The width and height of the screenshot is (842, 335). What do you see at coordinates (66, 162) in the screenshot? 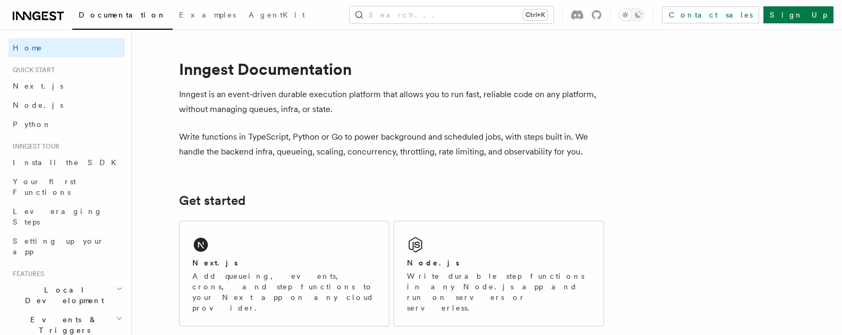
I see `a: Install the SDK` at bounding box center [66, 162].